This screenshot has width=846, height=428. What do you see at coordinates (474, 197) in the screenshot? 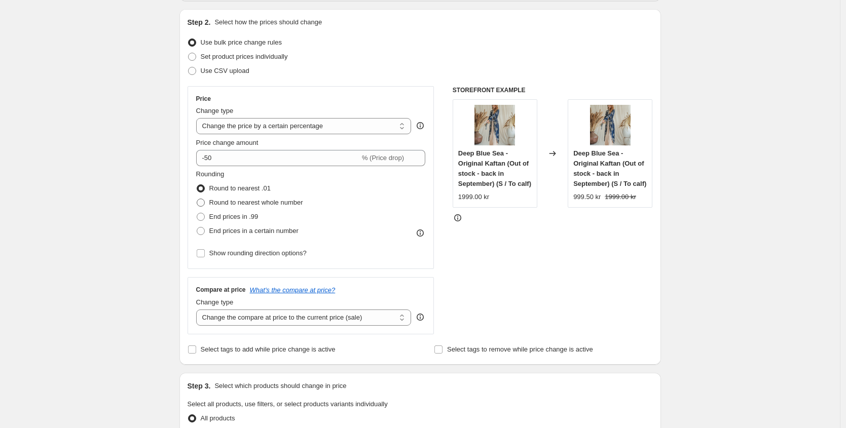
I see `div: 1999.00 kr` at bounding box center [474, 197].